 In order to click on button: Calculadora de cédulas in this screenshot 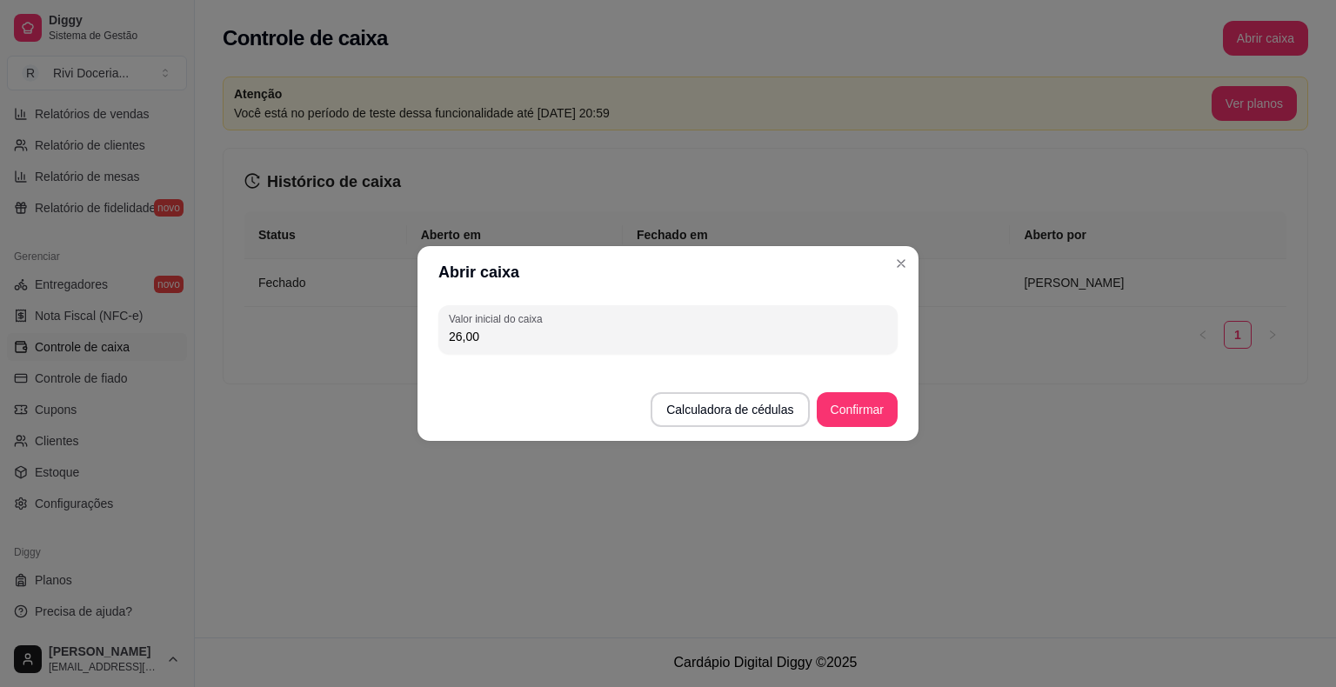, I will do `click(730, 410)`.